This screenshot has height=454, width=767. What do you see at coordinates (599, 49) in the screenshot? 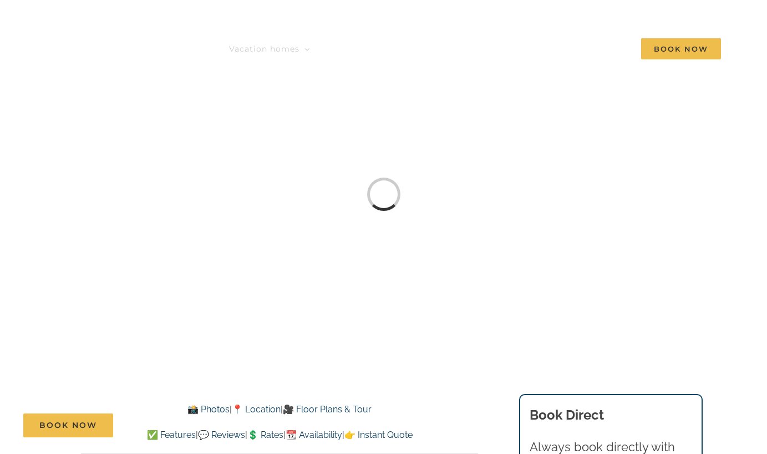
I see `span: Contact` at bounding box center [599, 49].